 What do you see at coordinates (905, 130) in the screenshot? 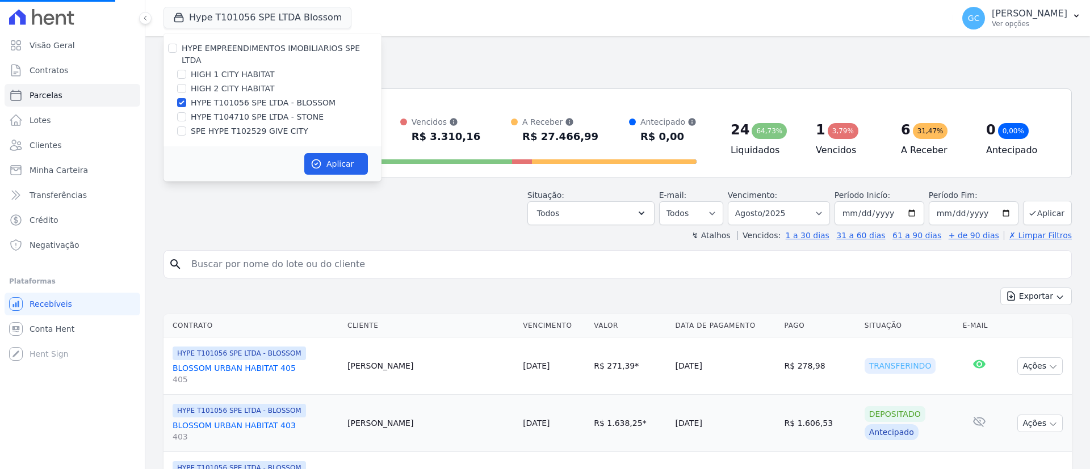
I see `div: 6` at bounding box center [905, 130].